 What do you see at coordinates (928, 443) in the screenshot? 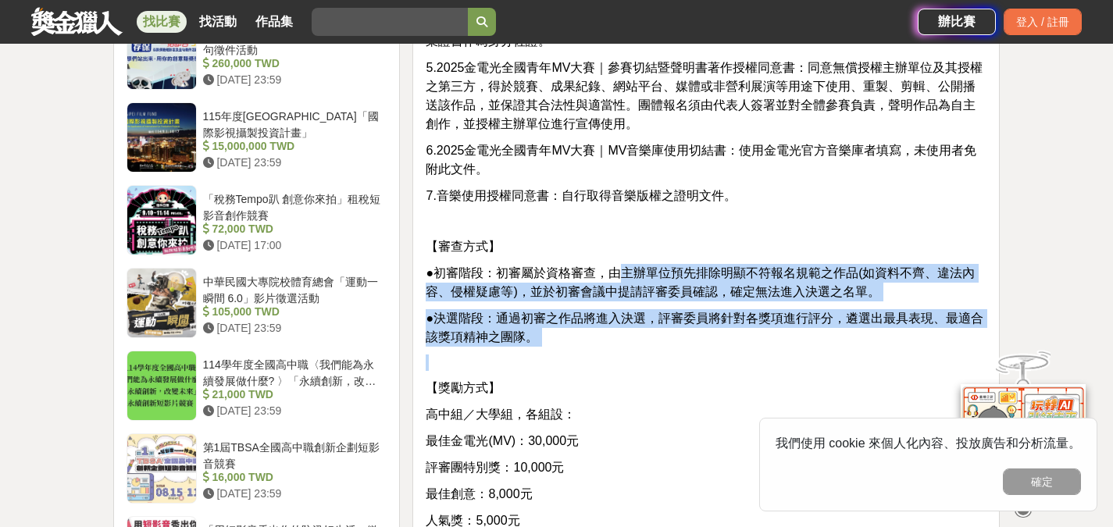
I see `span: 我們使用 cookie 來個人化內容、投放廣告和分析流量。` at bounding box center [928, 443].